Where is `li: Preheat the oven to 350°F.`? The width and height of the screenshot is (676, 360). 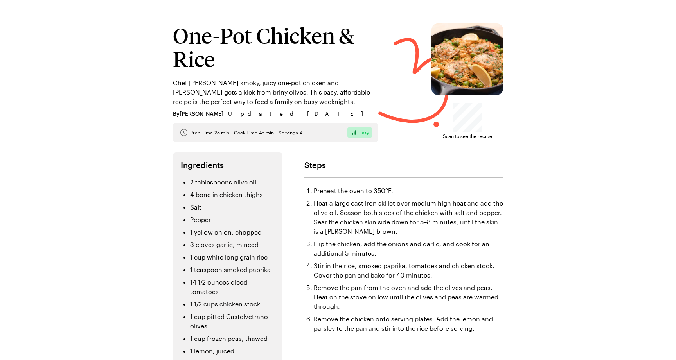 li: Preheat the oven to 350°F. is located at coordinates (408, 191).